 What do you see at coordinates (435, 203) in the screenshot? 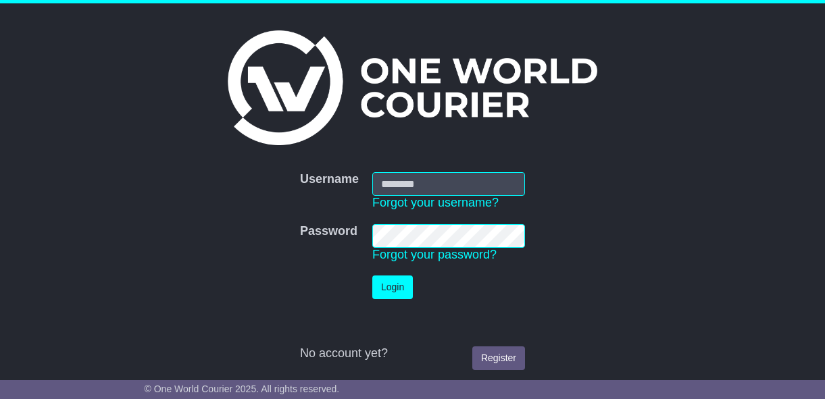
I see `a: Forgot your username?` at bounding box center [435, 203].